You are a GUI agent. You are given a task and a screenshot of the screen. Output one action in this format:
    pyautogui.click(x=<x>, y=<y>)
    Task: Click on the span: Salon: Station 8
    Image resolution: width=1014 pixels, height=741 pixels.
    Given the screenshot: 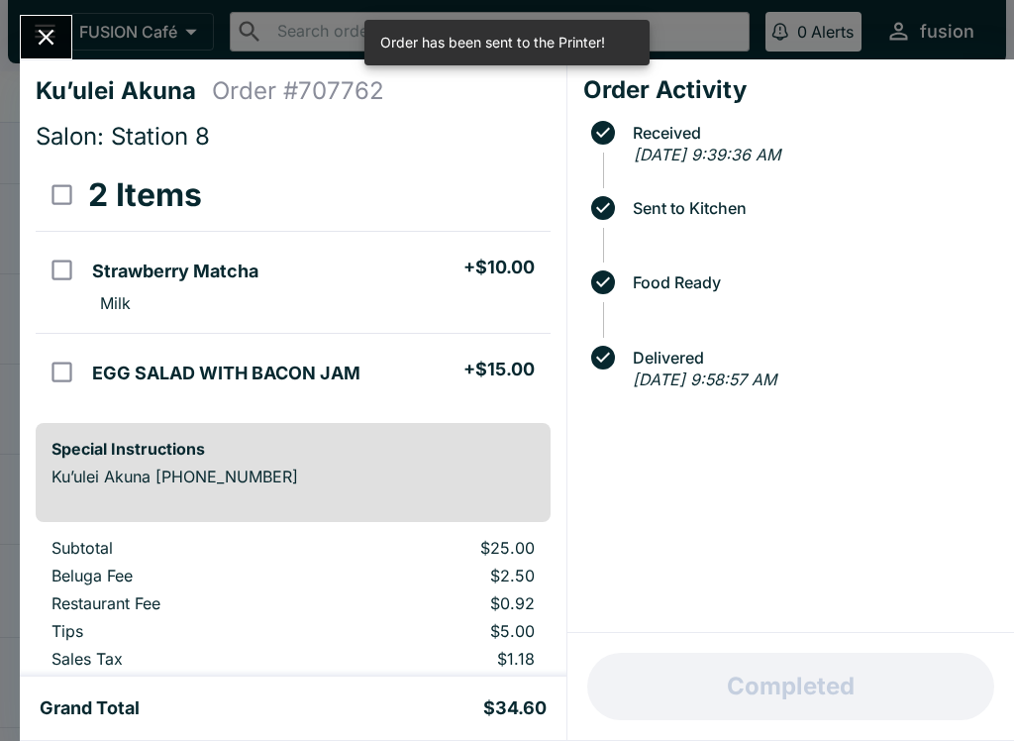 What is the action you would take?
    pyautogui.click(x=123, y=136)
    